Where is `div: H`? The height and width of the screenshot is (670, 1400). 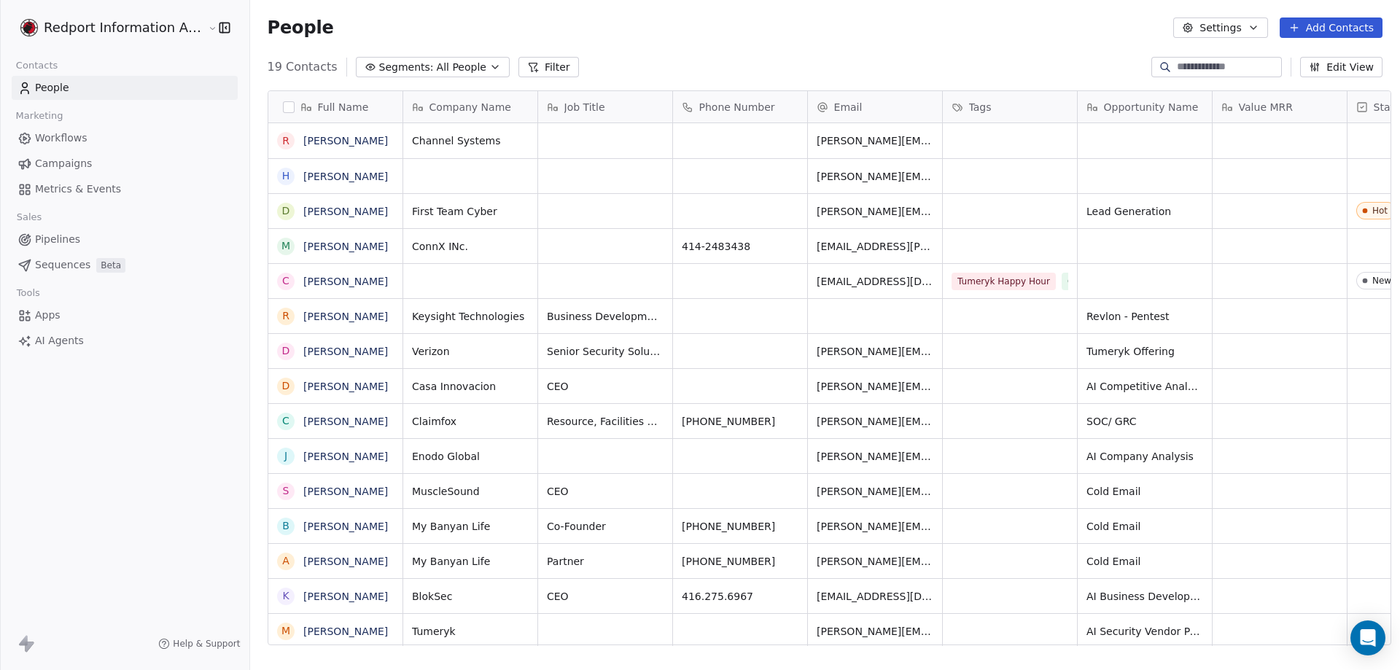 div: H is located at coordinates (285, 176).